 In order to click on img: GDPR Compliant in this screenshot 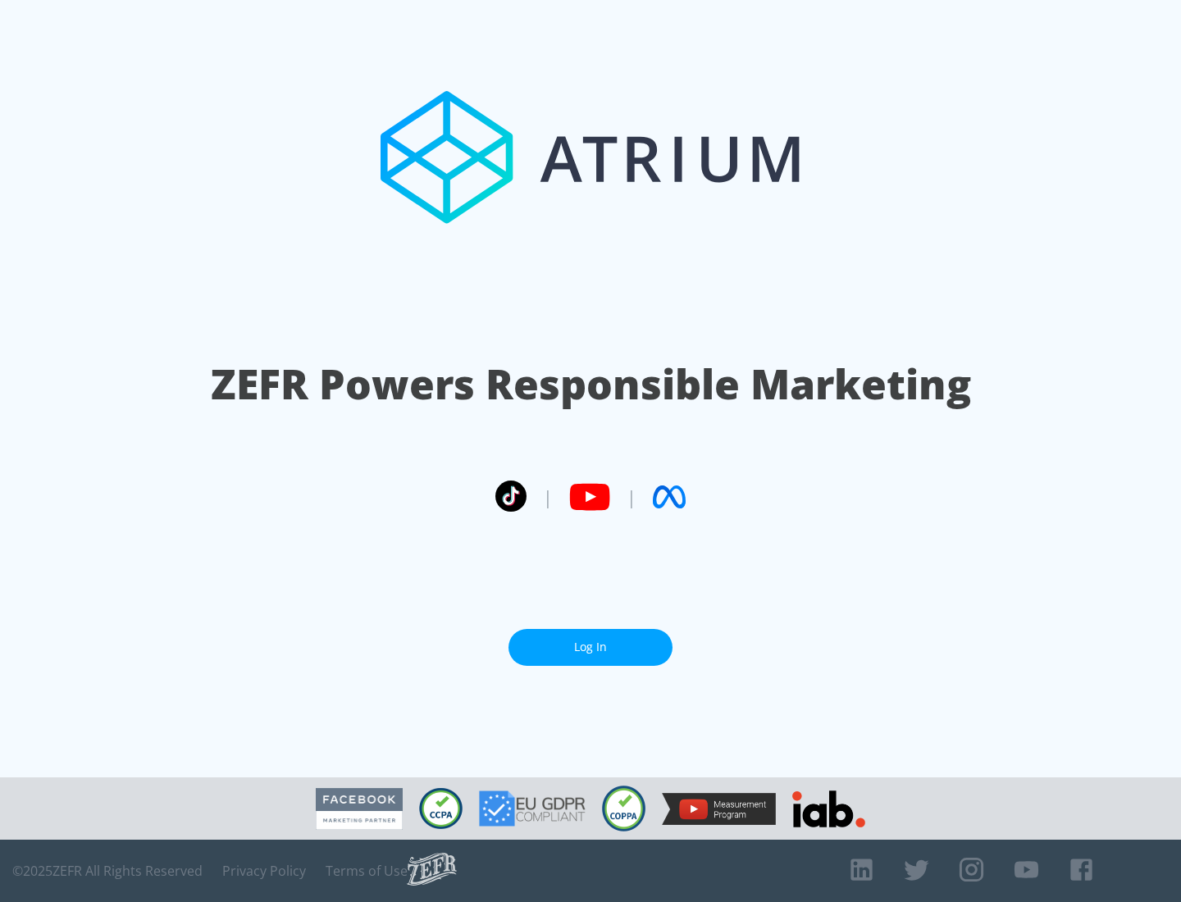, I will do `click(532, 809)`.